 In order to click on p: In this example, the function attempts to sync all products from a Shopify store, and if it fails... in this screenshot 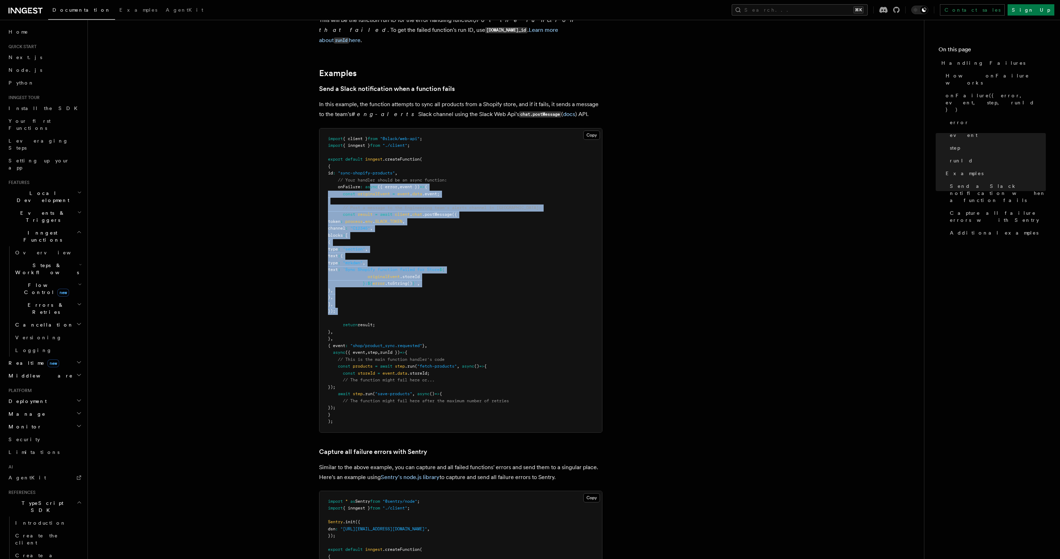, I will do `click(461, 109)`.